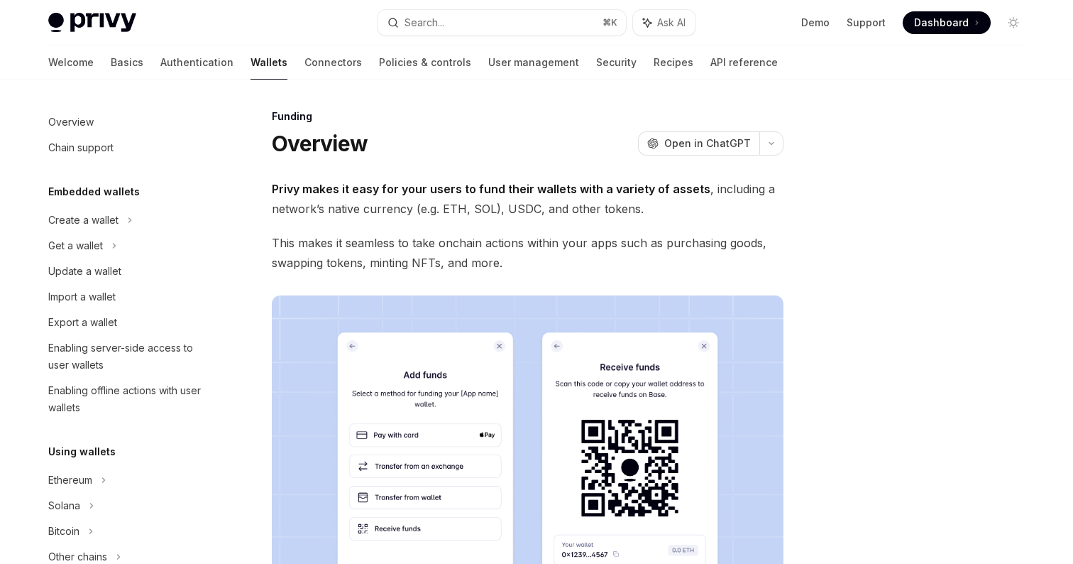  I want to click on img: light logo, so click(92, 23).